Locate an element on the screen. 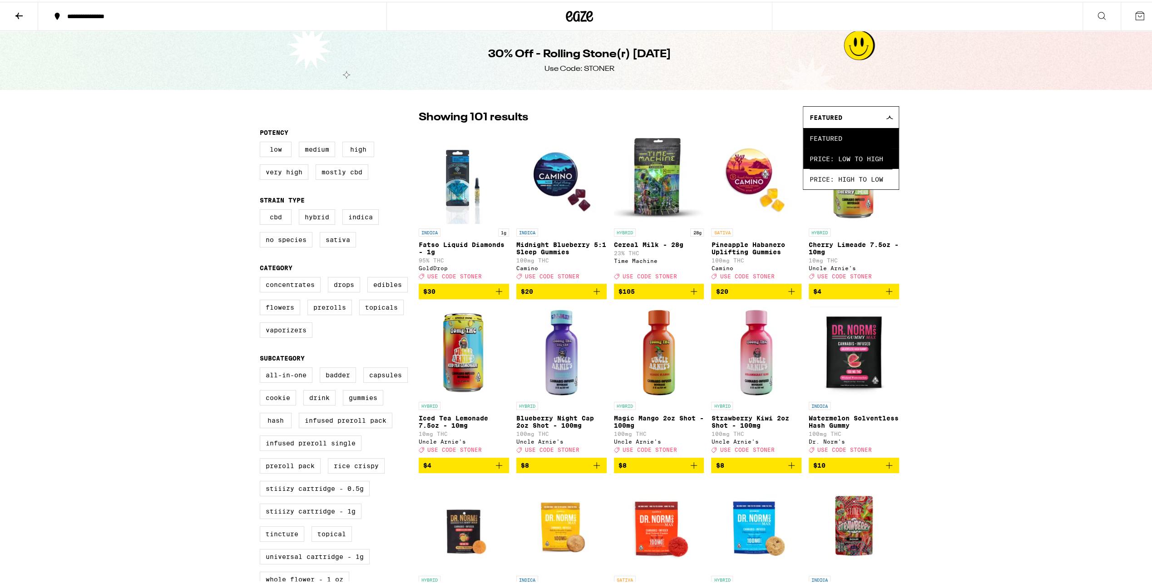 This screenshot has width=1152, height=583. p: Strawberry Kiwi 2oz Shot - 100mg is located at coordinates (756, 420).